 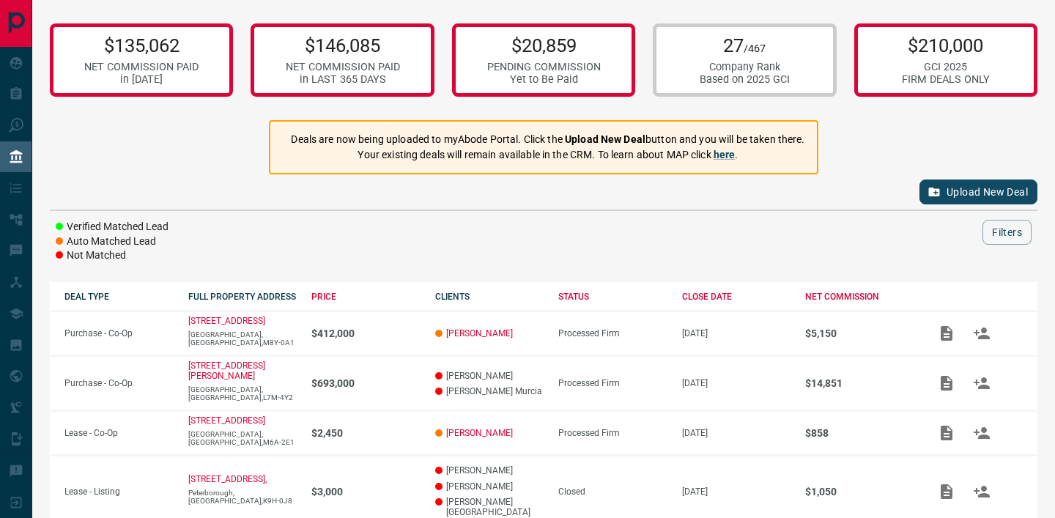 I want to click on p: $412,000, so click(x=365, y=333).